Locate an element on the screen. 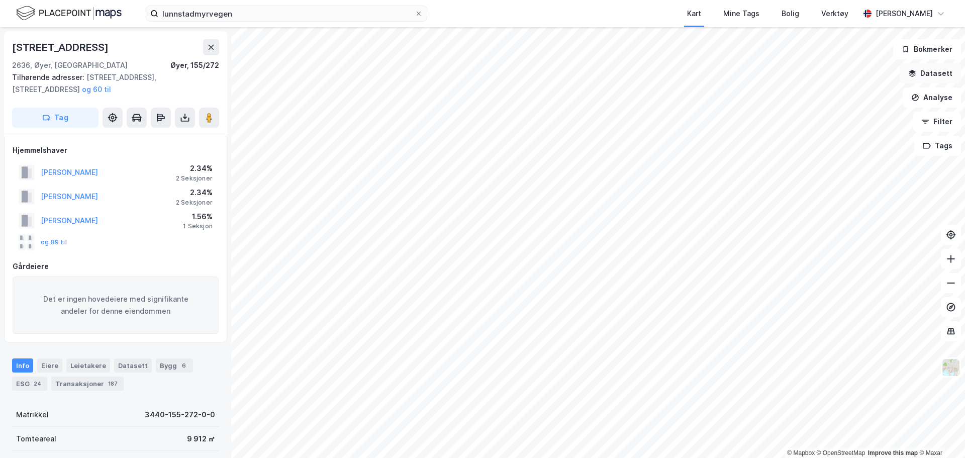 This screenshot has width=965, height=458. div: Øyer, 155/272 is located at coordinates (194, 65).